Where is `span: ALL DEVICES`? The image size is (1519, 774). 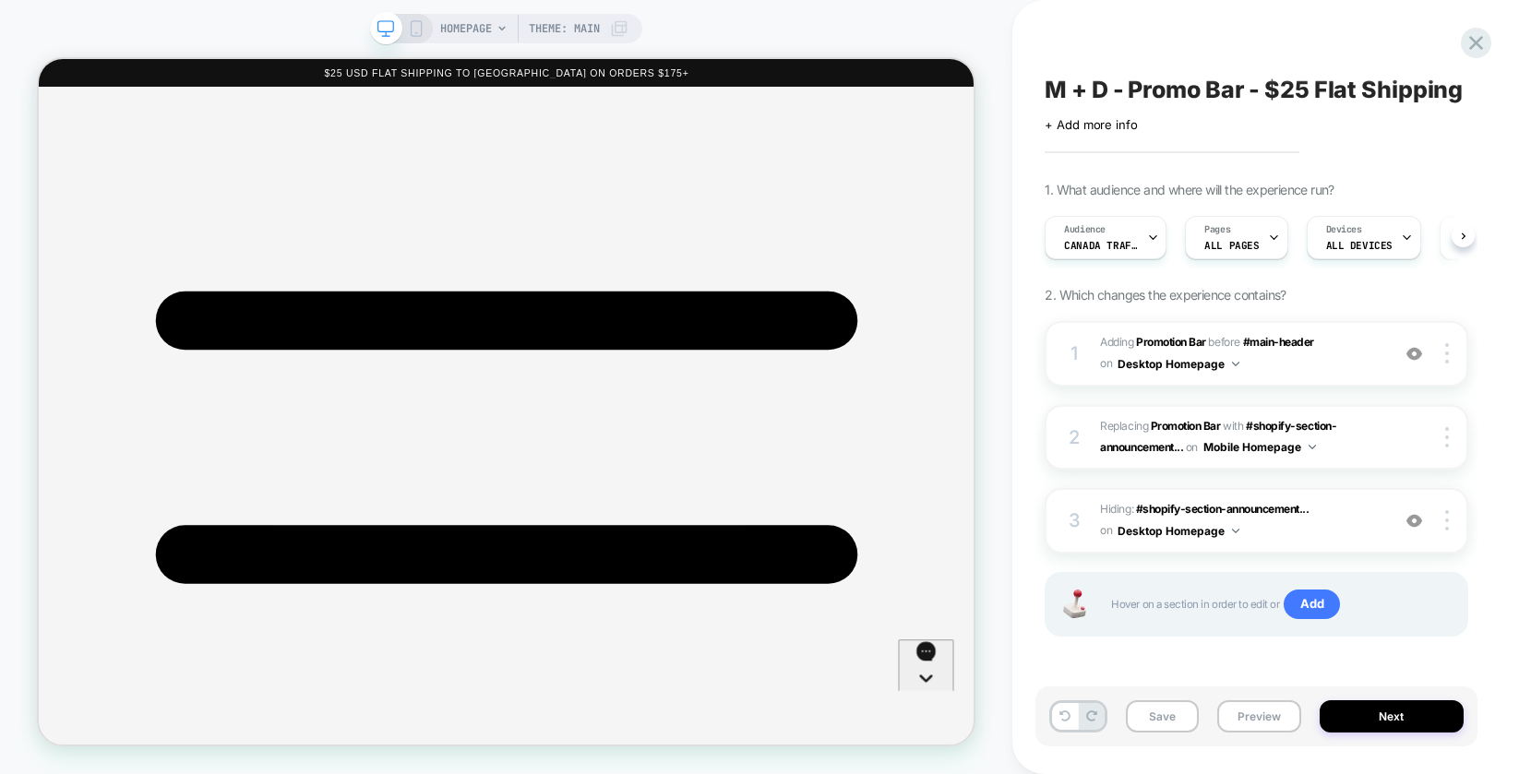
span: ALL DEVICES is located at coordinates (1359, 245).